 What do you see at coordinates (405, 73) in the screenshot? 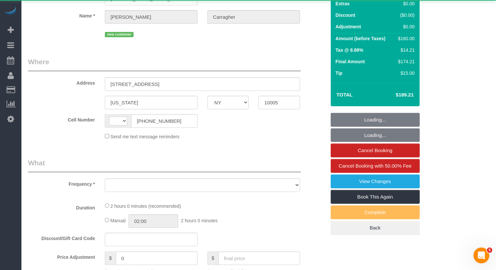
I see `div: $15.00` at bounding box center [405, 73].